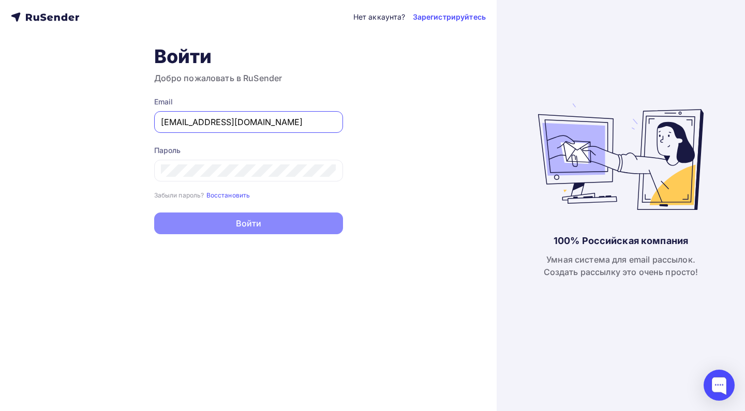 The image size is (745, 411). I want to click on h3: Добро пожаловать в RuSender, so click(248, 78).